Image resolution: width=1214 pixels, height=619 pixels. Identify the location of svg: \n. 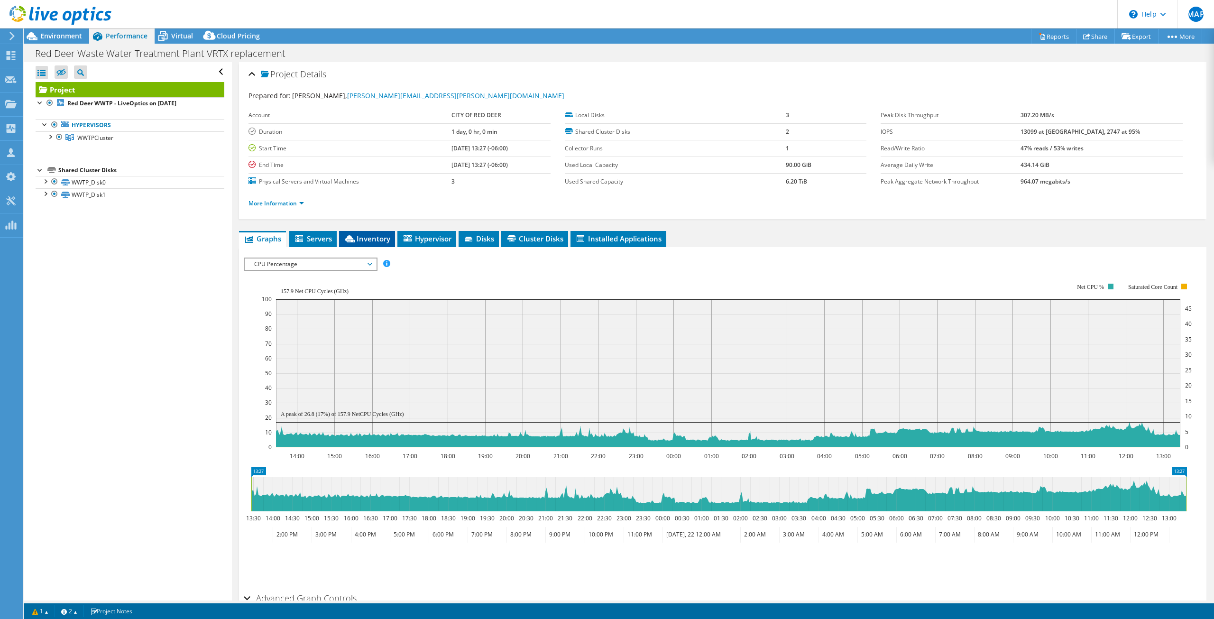
(1133, 14).